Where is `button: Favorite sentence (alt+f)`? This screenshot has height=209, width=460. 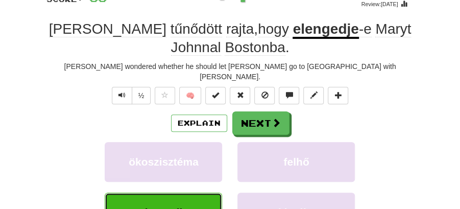 button: Favorite sentence (alt+f) is located at coordinates (165, 95).